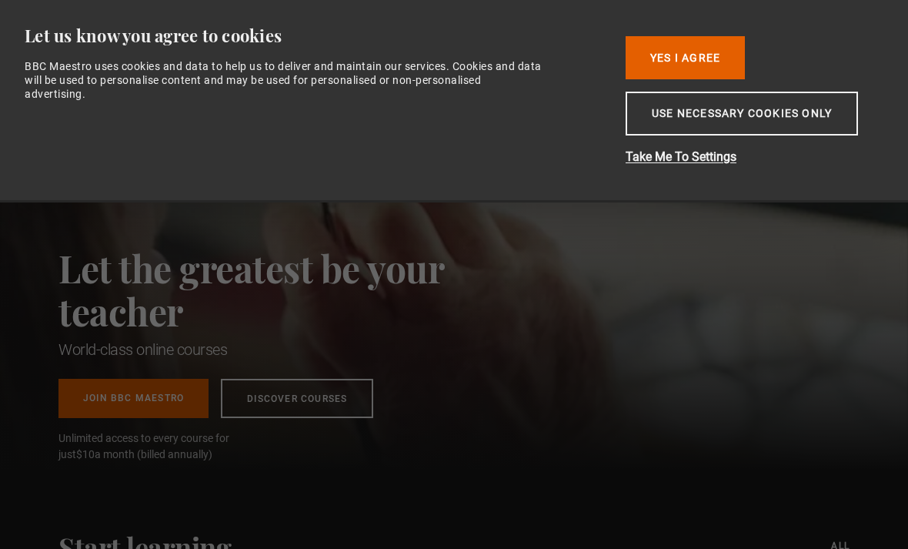 Image resolution: width=908 pixels, height=549 pixels. I want to click on div: Let us know you agree to cookies, so click(313, 35).